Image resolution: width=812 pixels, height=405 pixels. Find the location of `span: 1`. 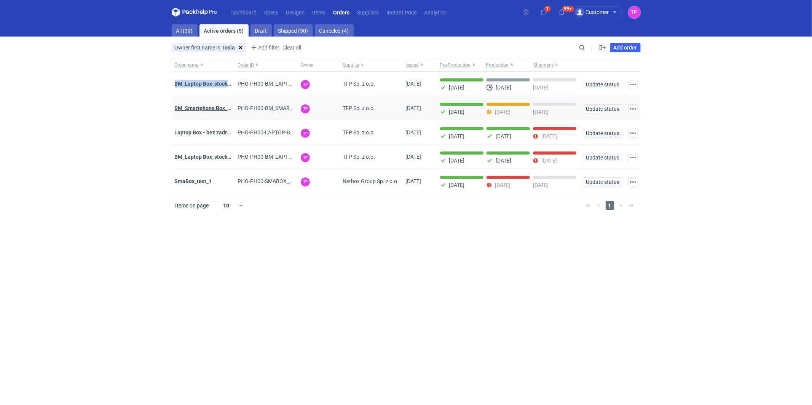

span: 1 is located at coordinates (610, 206).